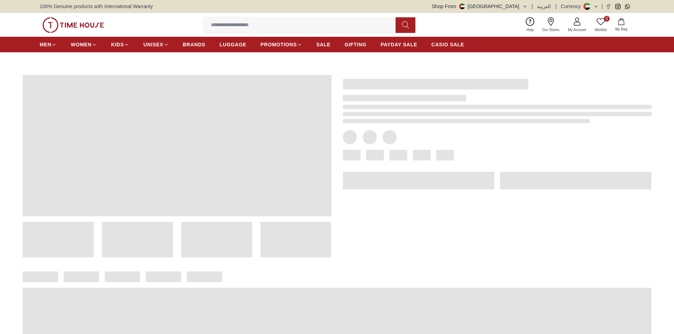 The image size is (674, 334). I want to click on a: Facebook, so click(608, 6).